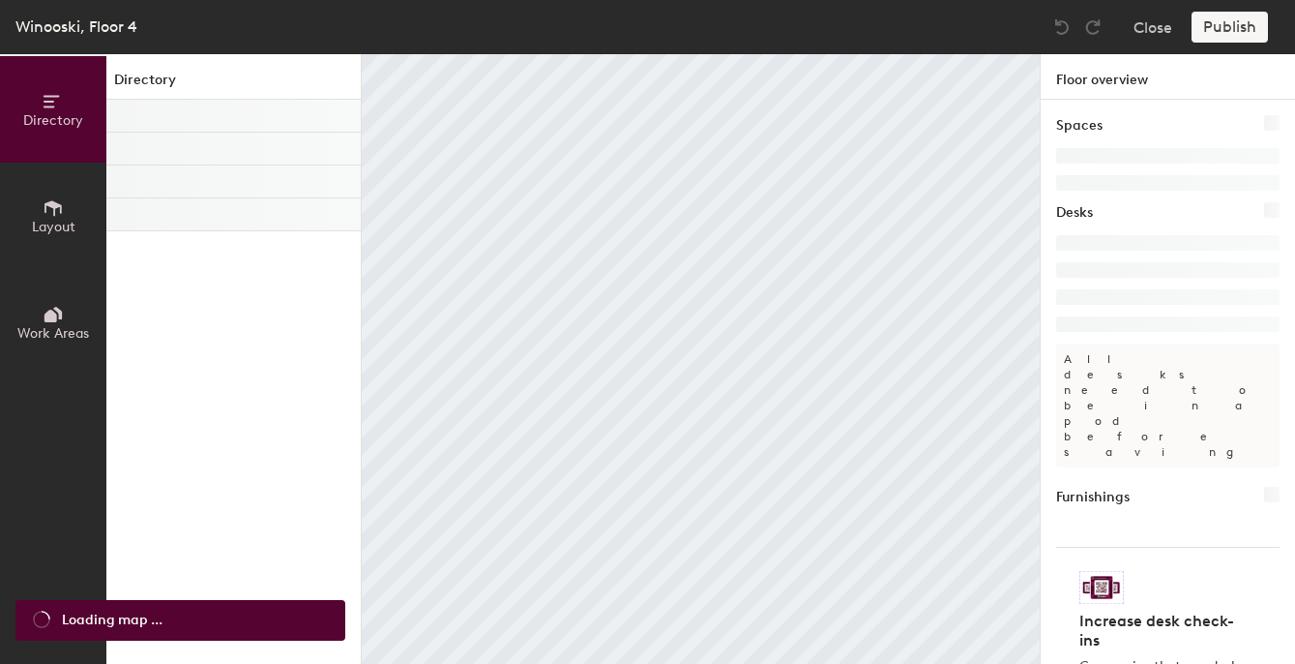  I want to click on p: All desks need to be in a pod before saving, so click(1168, 405).